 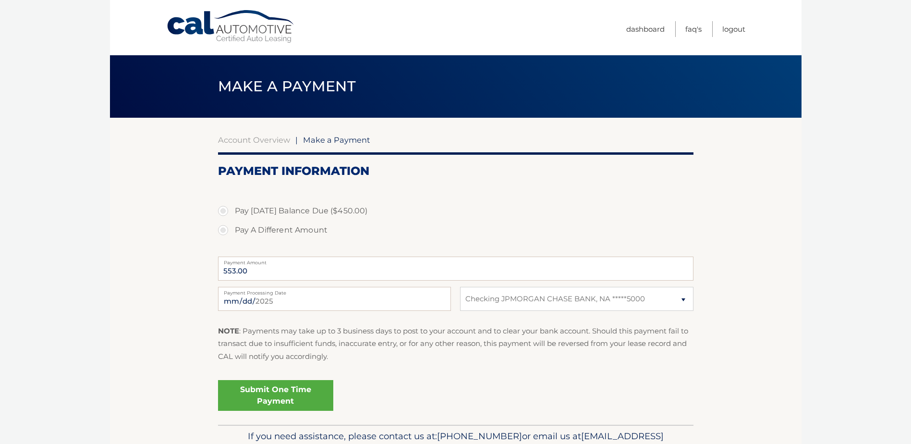 What do you see at coordinates (276, 395) in the screenshot?
I see `a: Submit One Time Payment` at bounding box center [276, 395].